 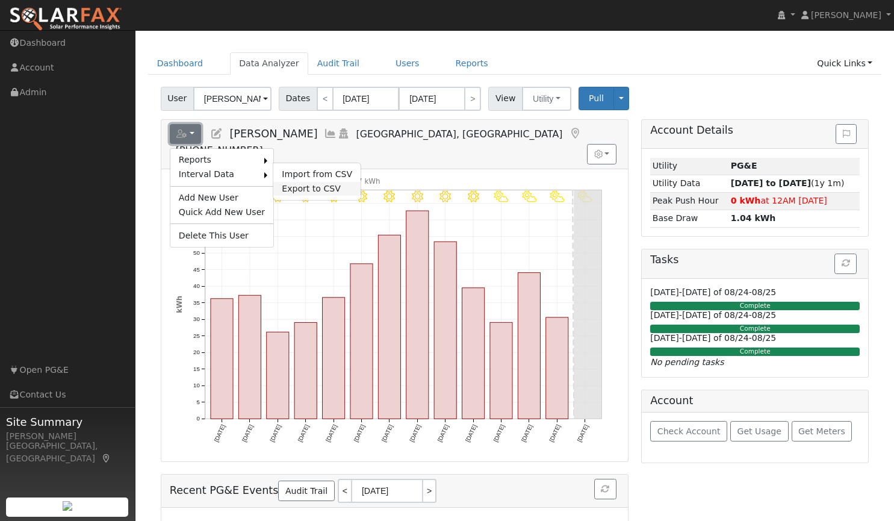 I want to click on button: Issue History, so click(x=846, y=134).